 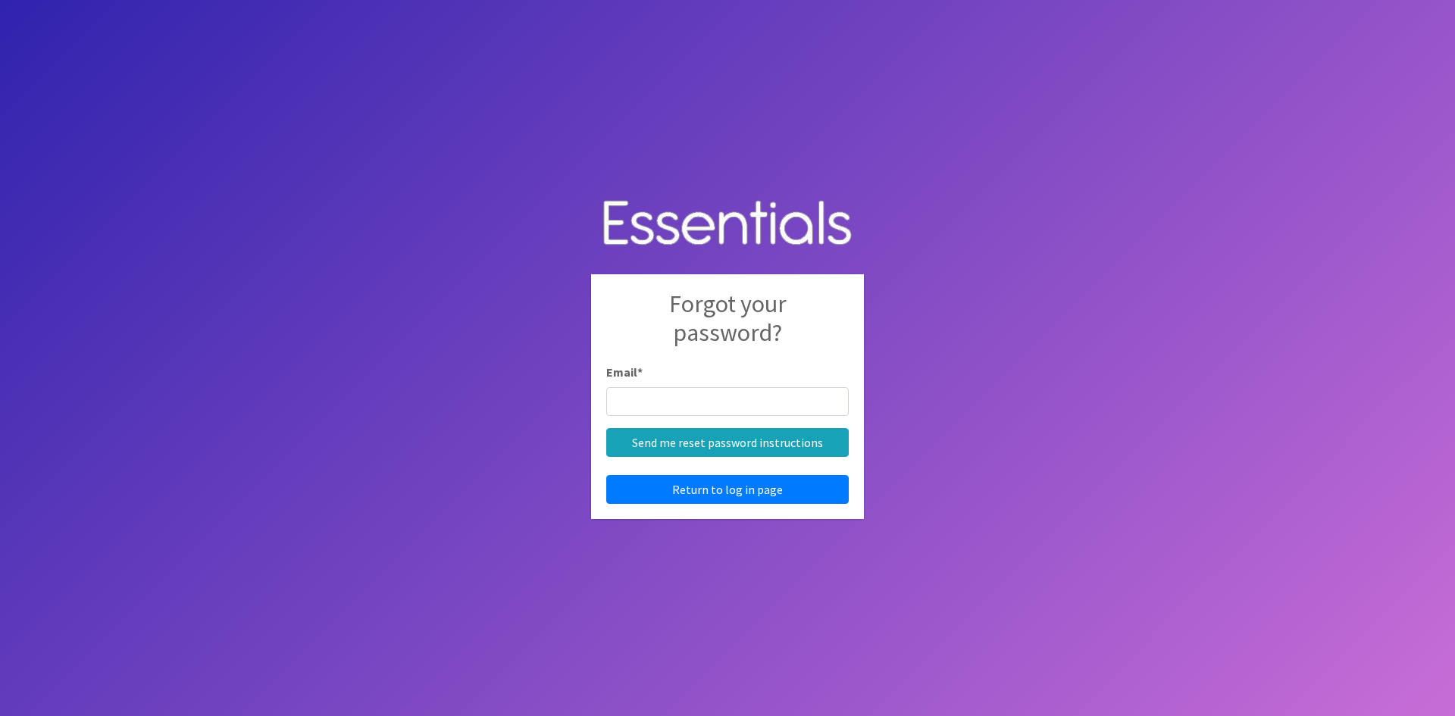 I want to click on label: Email, so click(x=624, y=372).